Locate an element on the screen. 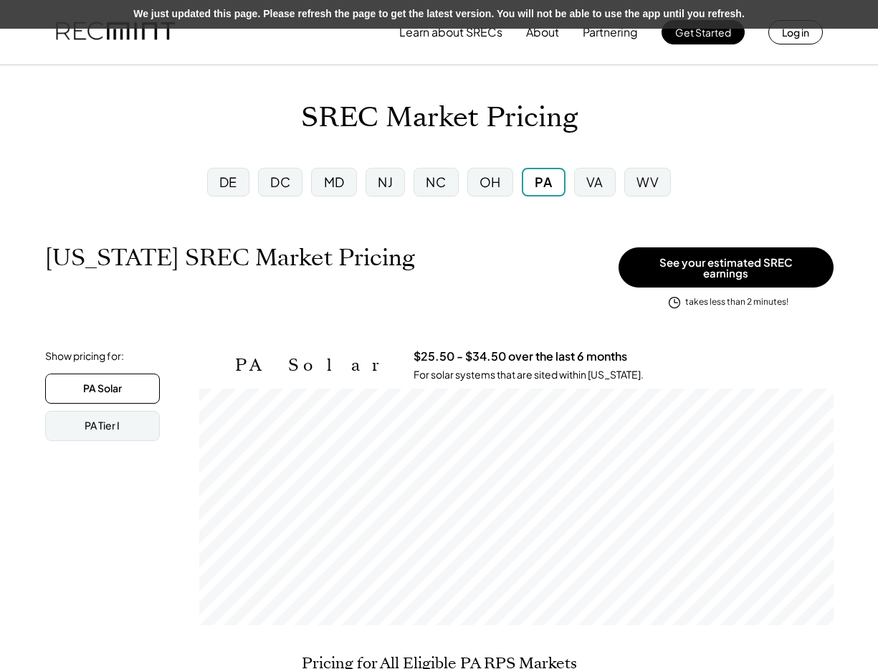 The image size is (878, 669). h2: PA Solar is located at coordinates (313, 365).